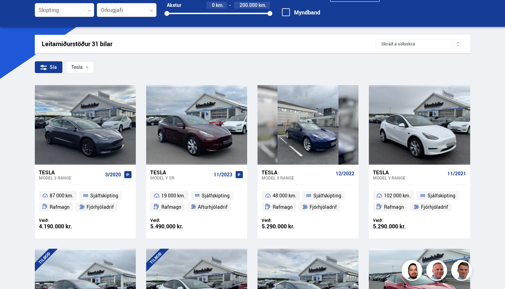 The width and height of the screenshot is (505, 289). I want to click on div: 5.490.000 kr., so click(173, 226).